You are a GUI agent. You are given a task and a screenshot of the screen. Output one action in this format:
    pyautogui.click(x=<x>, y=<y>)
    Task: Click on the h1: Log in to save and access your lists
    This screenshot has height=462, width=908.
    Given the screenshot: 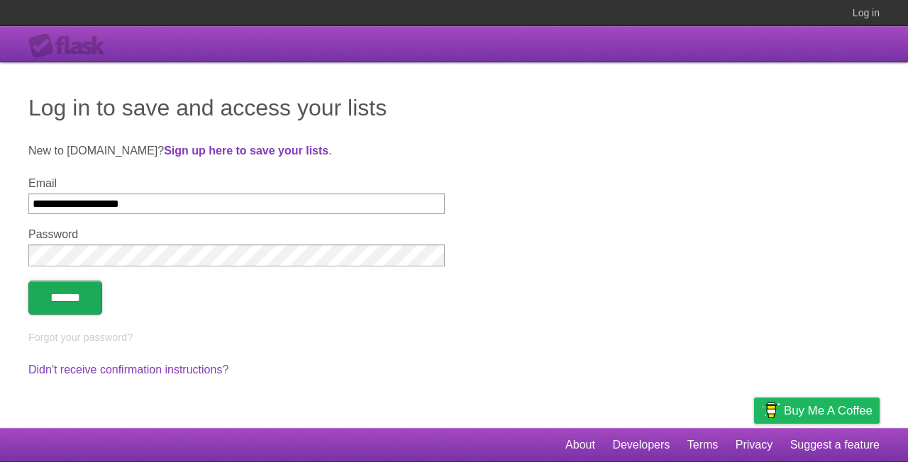 What is the action you would take?
    pyautogui.click(x=454, y=108)
    